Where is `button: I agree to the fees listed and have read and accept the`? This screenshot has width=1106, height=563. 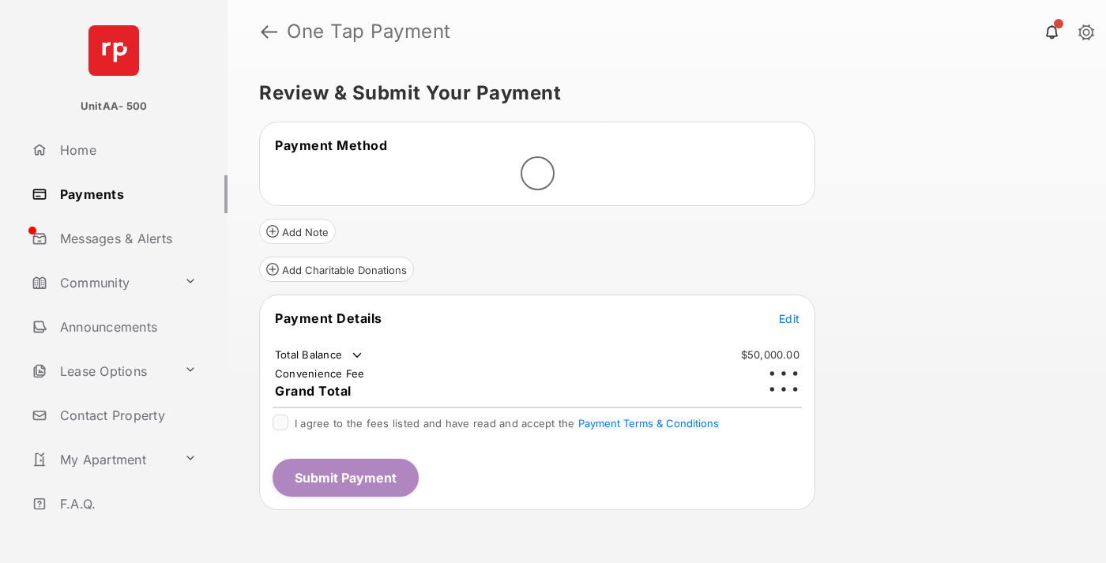
button: I agree to the fees listed and have read and accept the is located at coordinates (649, 424).